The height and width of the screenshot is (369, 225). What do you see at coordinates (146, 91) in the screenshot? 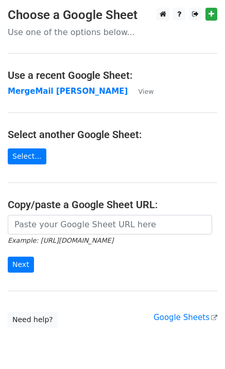
I see `small: View` at bounding box center [146, 91].